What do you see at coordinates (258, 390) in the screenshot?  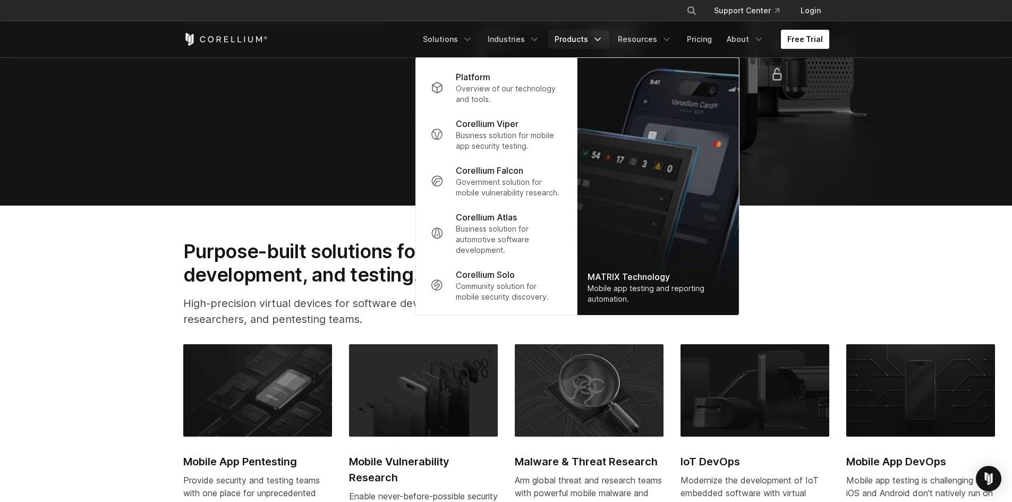 I see `img: Mobile App Pentesting` at bounding box center [258, 390].